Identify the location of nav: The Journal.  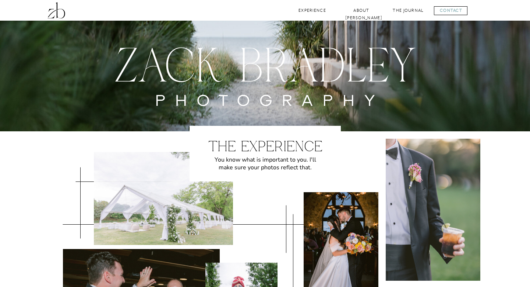
(408, 10).